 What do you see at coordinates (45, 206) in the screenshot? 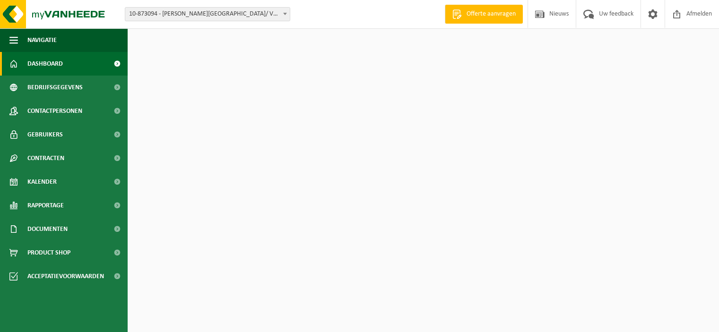
I see `span: Rapportage` at bounding box center [45, 206].